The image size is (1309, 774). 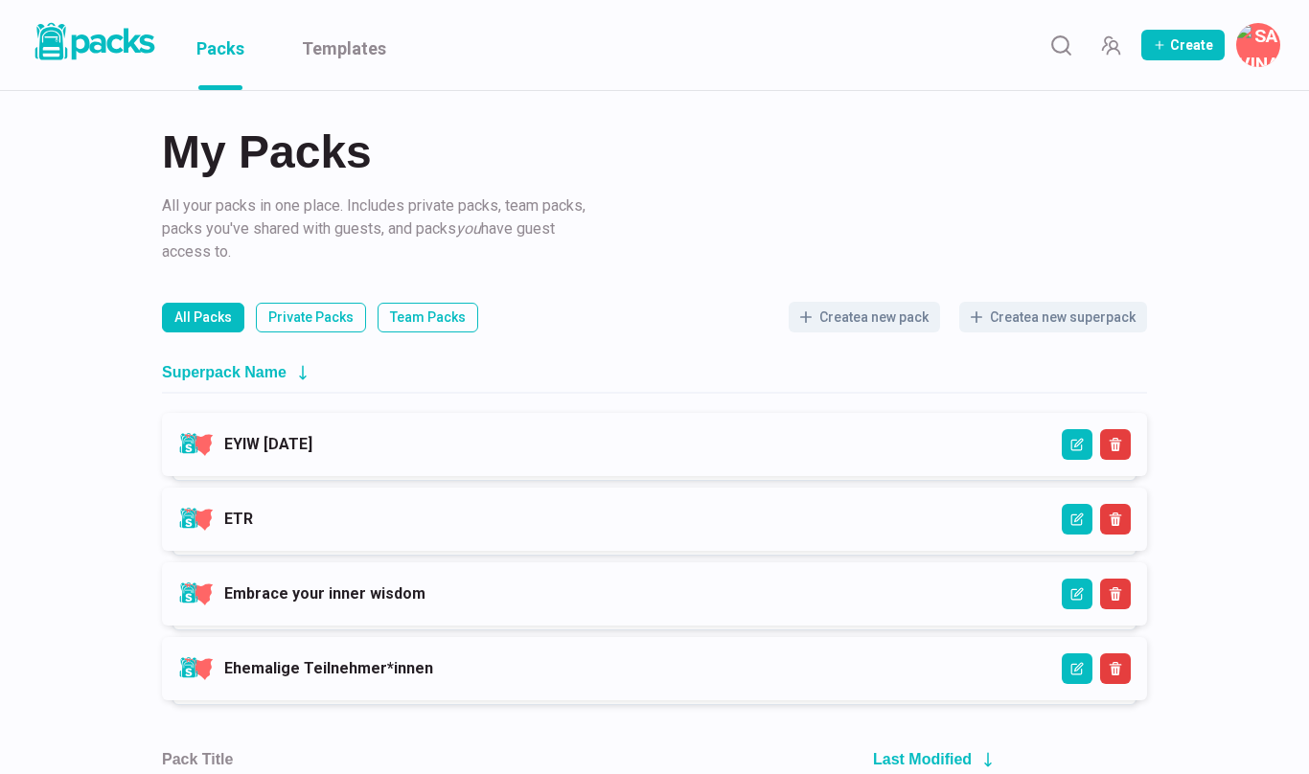 What do you see at coordinates (310, 317) in the screenshot?
I see `p: Private Packs` at bounding box center [310, 317].